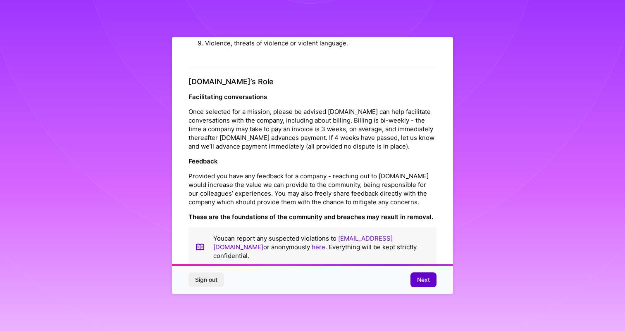 The width and height of the screenshot is (625, 331). What do you see at coordinates (206, 280) in the screenshot?
I see `span: Sign out` at bounding box center [206, 280].